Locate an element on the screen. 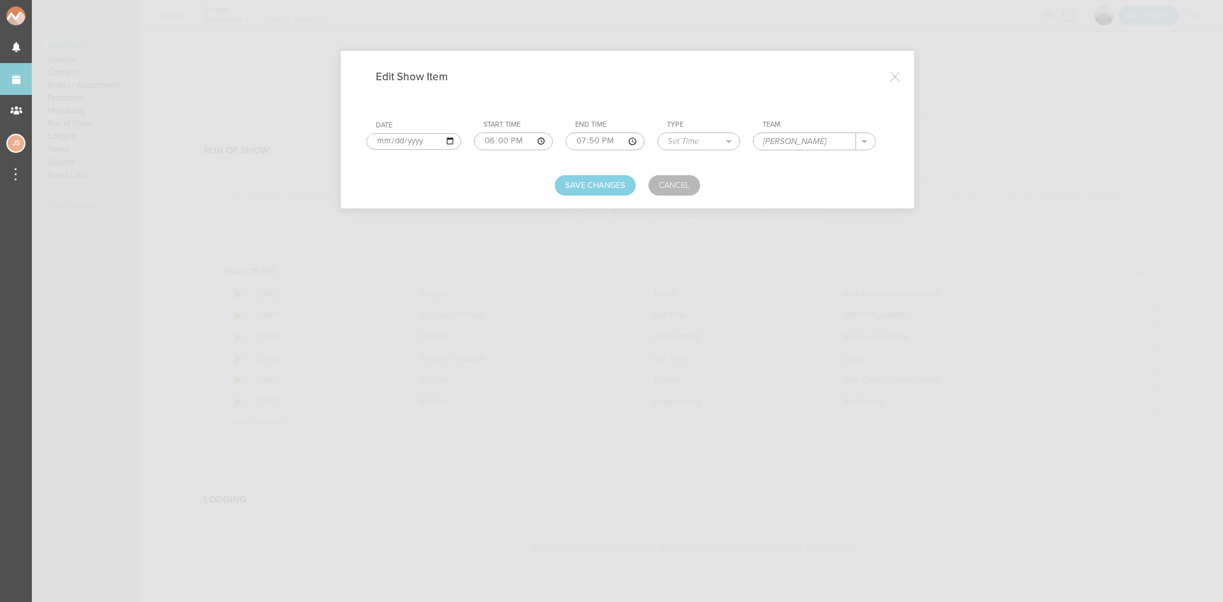 Image resolution: width=1223 pixels, height=602 pixels. div: Start Time is located at coordinates (518, 125).